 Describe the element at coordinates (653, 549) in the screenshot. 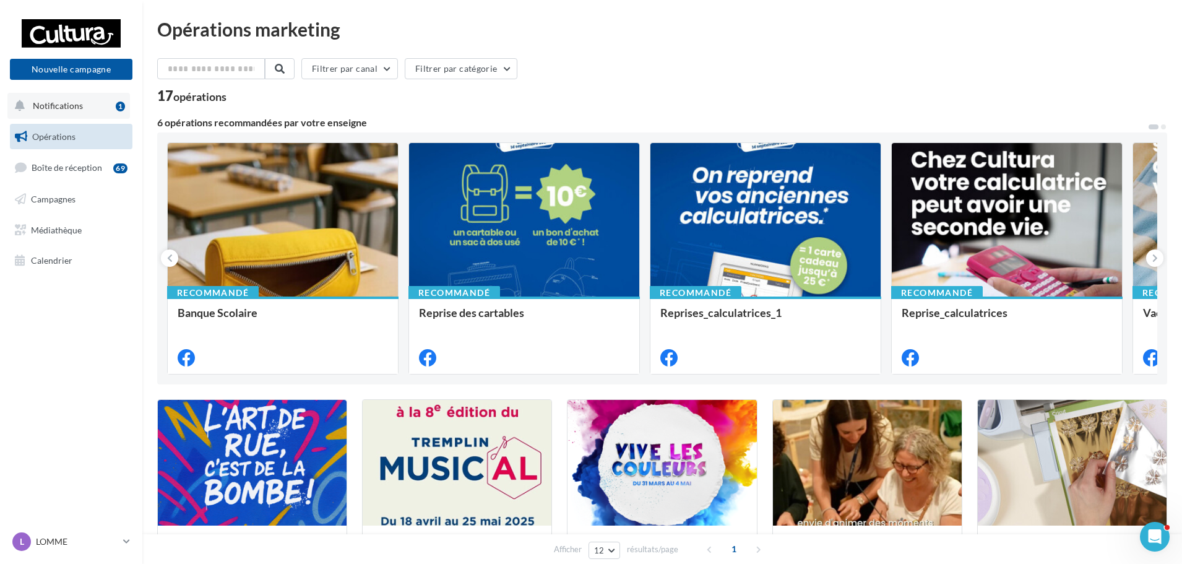

I see `span: résultats/page` at that location.